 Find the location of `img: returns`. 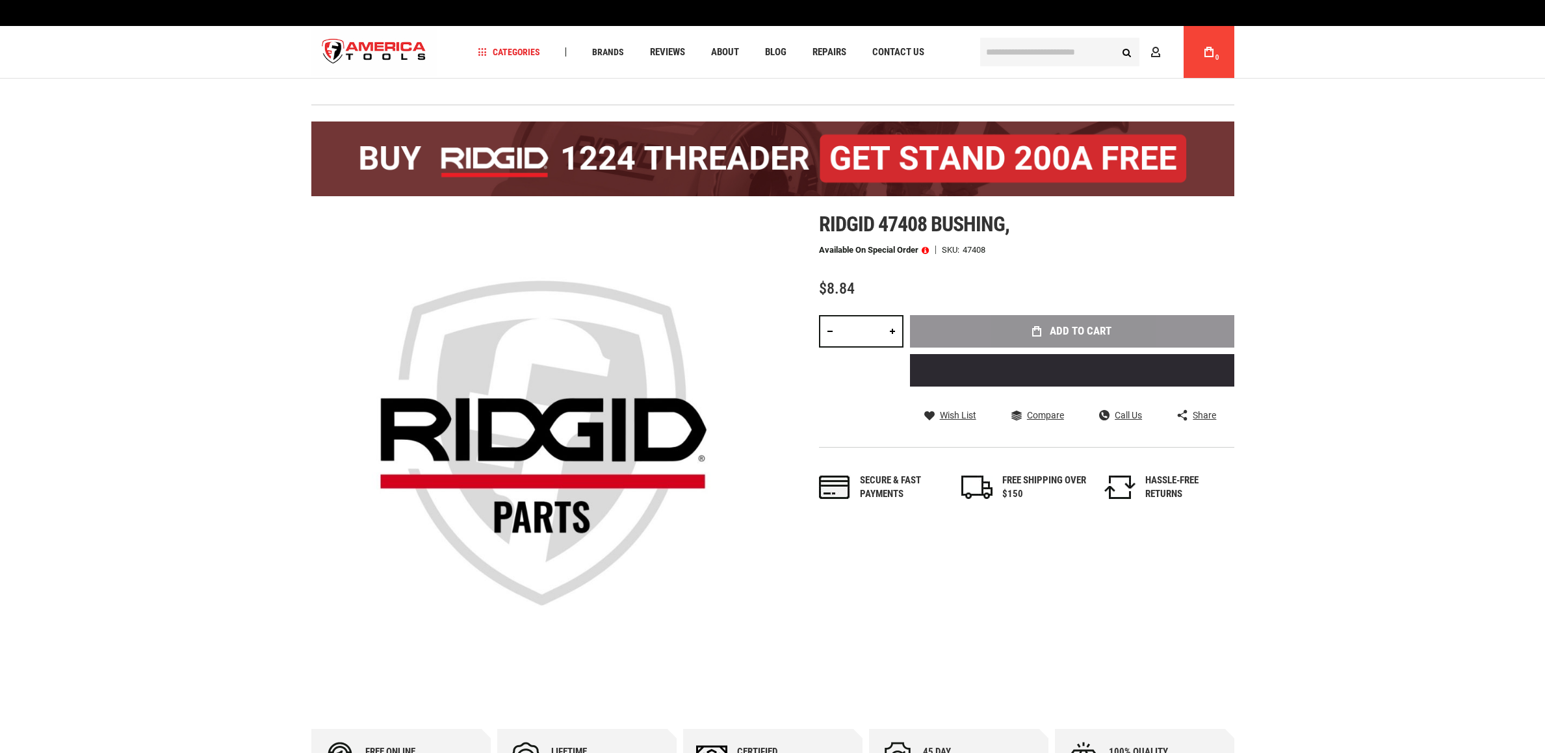

img: returns is located at coordinates (1120, 487).